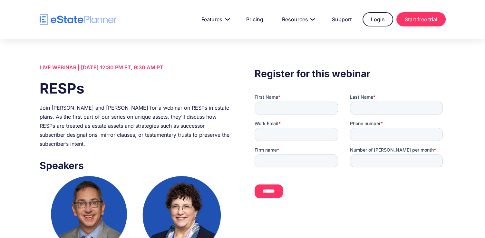 The height and width of the screenshot is (238, 485). I want to click on a: home, so click(78, 19).